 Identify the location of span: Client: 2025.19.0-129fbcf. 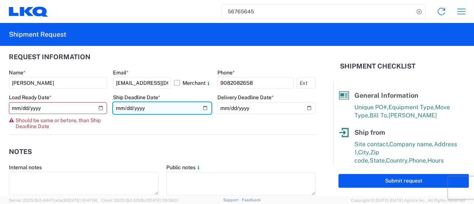
(140, 200).